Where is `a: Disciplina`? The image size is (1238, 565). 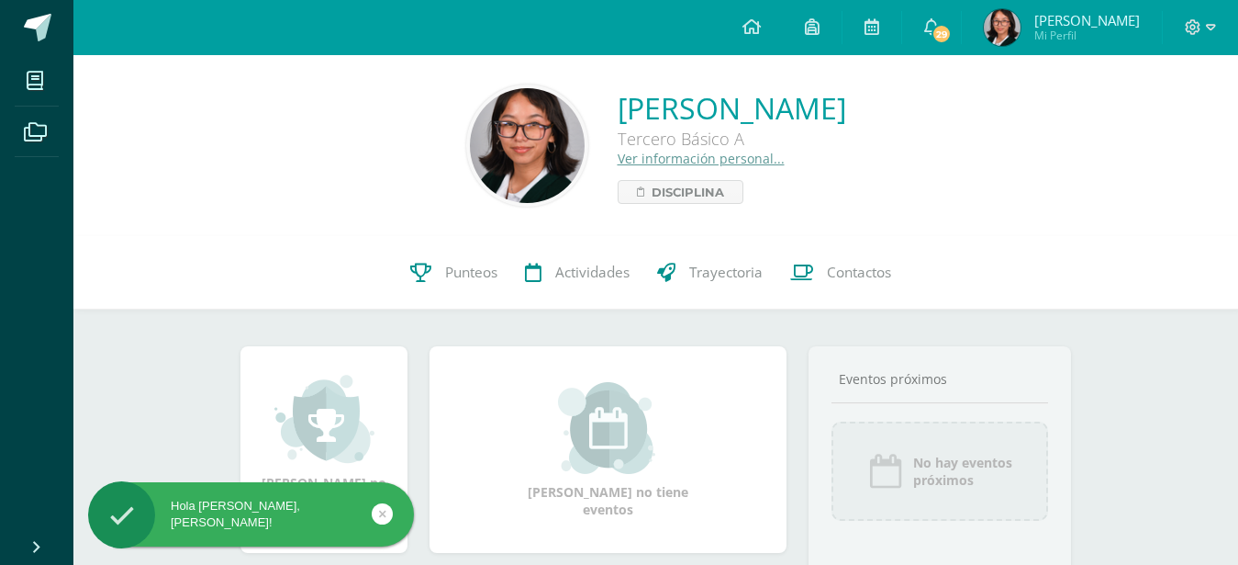 a: Disciplina is located at coordinates (680, 192).